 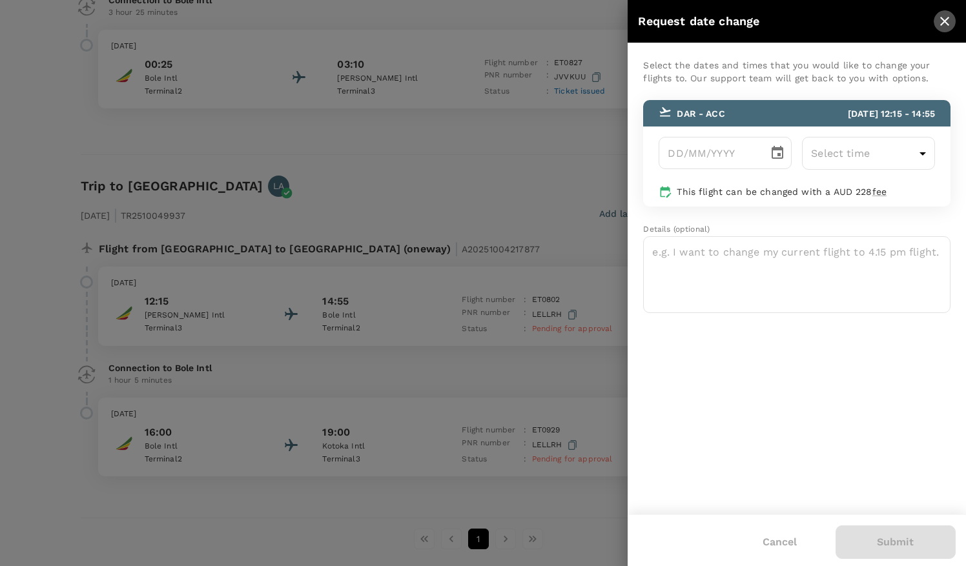 What do you see at coordinates (944, 21) in the screenshot?
I see `button: close` at bounding box center [944, 21].